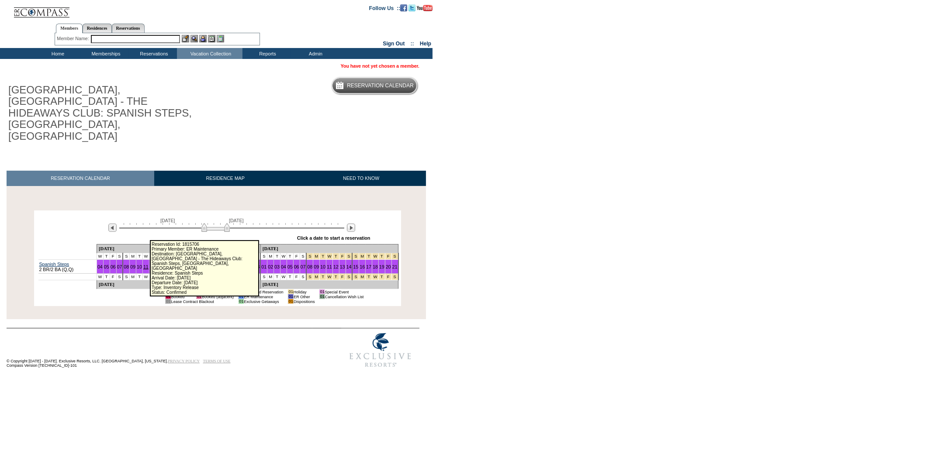 Image resolution: width=932 pixels, height=465 pixels. I want to click on img: Next, so click(351, 228).